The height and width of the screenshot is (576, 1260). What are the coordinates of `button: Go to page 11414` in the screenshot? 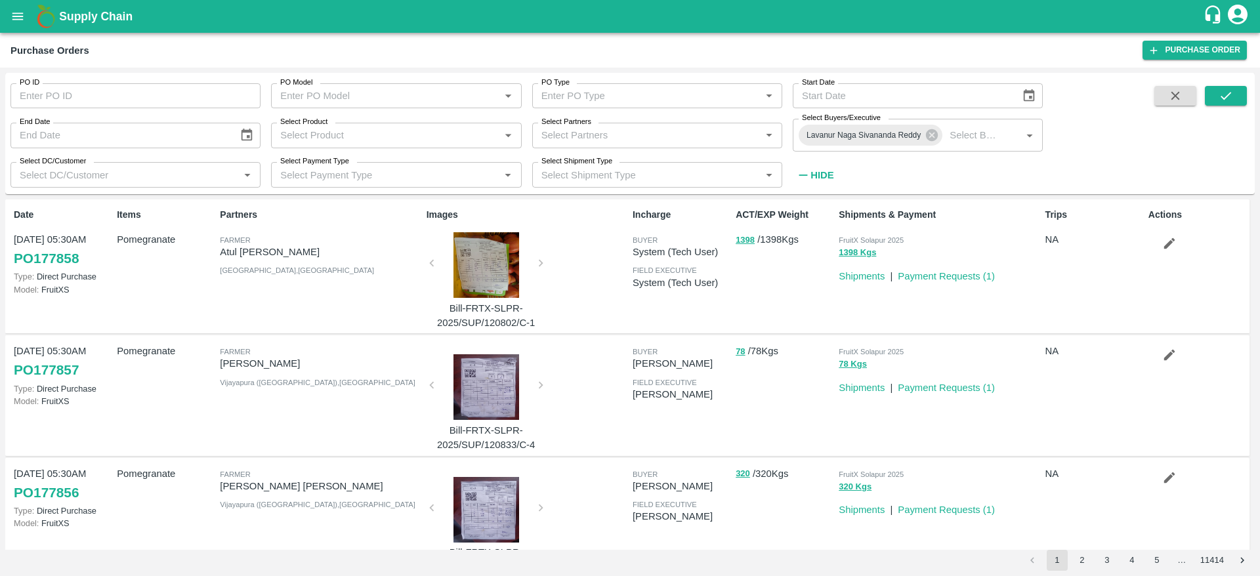 It's located at (1212, 561).